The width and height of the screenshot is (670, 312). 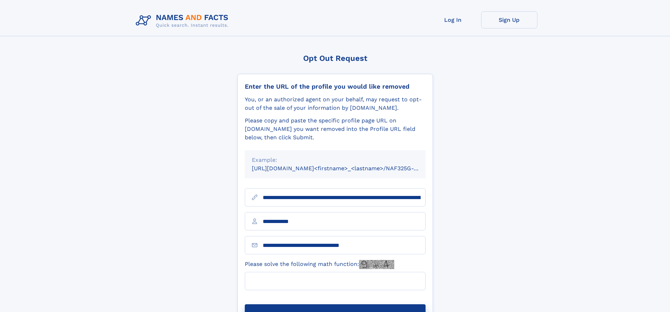 I want to click on label: Please solve the following math function:, so click(x=319, y=264).